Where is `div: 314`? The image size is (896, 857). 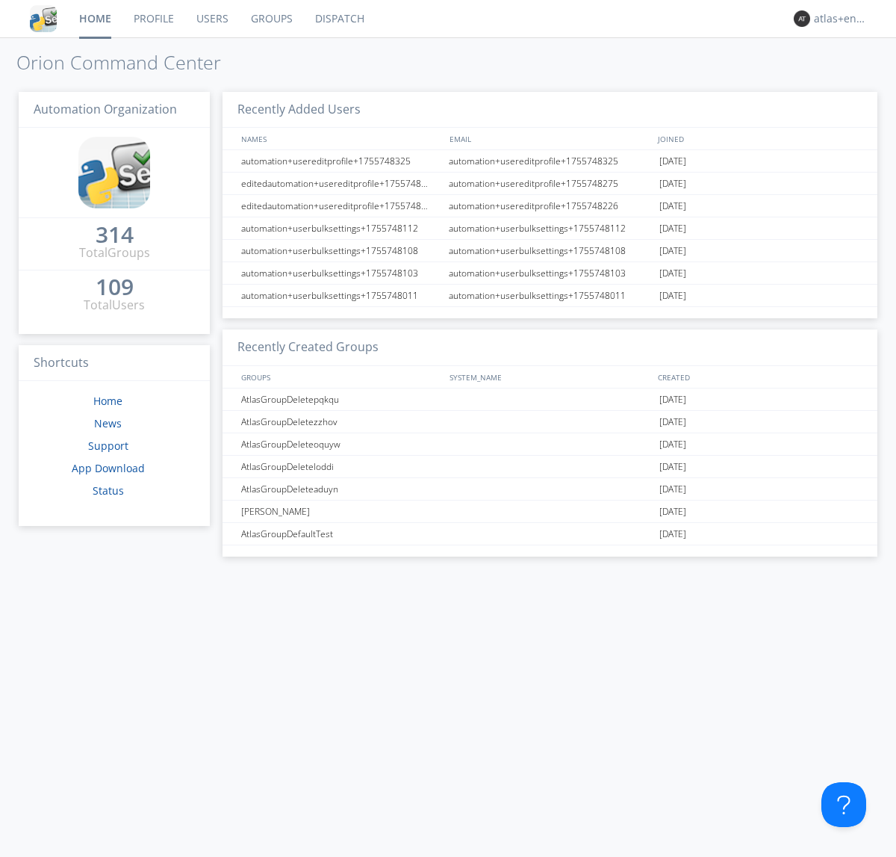 div: 314 is located at coordinates (114, 235).